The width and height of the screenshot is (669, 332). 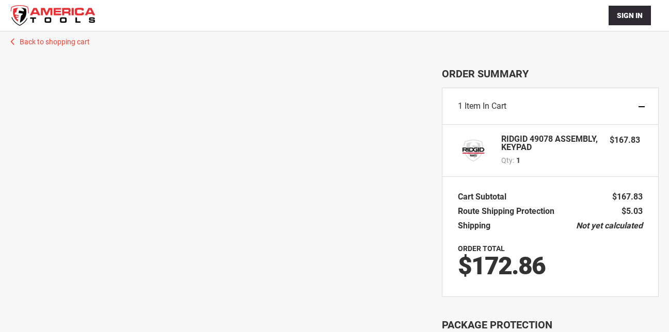 What do you see at coordinates (53, 15) in the screenshot?
I see `img: America Tools` at bounding box center [53, 15].